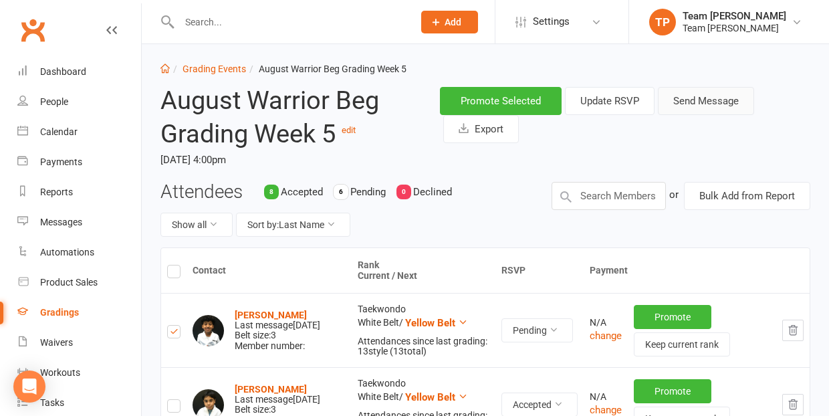 Image resolution: width=829 pixels, height=416 pixels. What do you see at coordinates (674, 195) in the screenshot?
I see `div: or` at bounding box center [674, 195].